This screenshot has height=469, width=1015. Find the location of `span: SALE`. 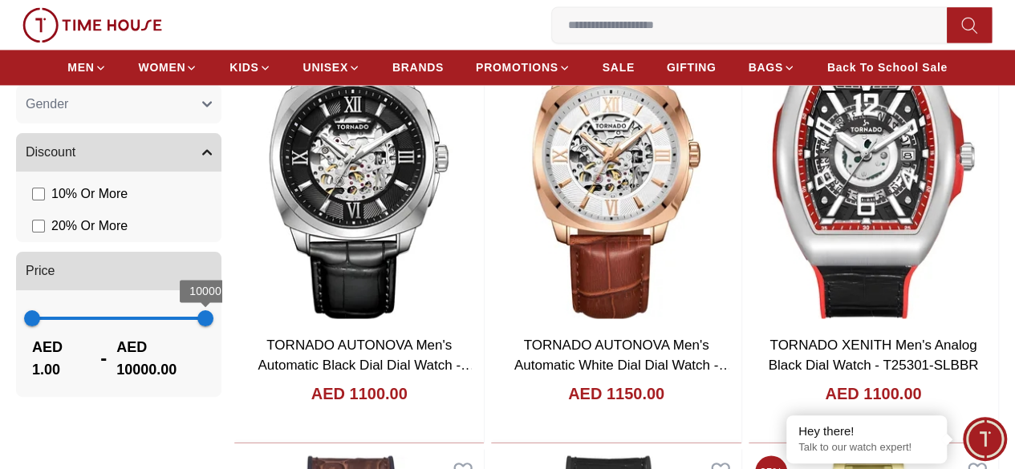

span: SALE is located at coordinates (619, 67).